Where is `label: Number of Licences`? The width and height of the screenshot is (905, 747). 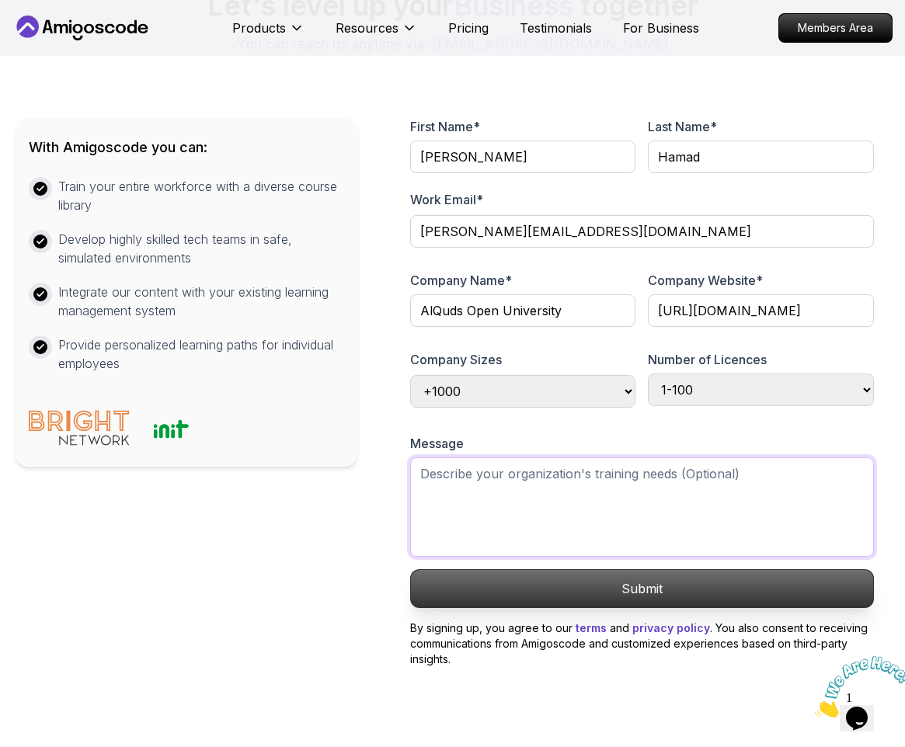
label: Number of Licences is located at coordinates (707, 360).